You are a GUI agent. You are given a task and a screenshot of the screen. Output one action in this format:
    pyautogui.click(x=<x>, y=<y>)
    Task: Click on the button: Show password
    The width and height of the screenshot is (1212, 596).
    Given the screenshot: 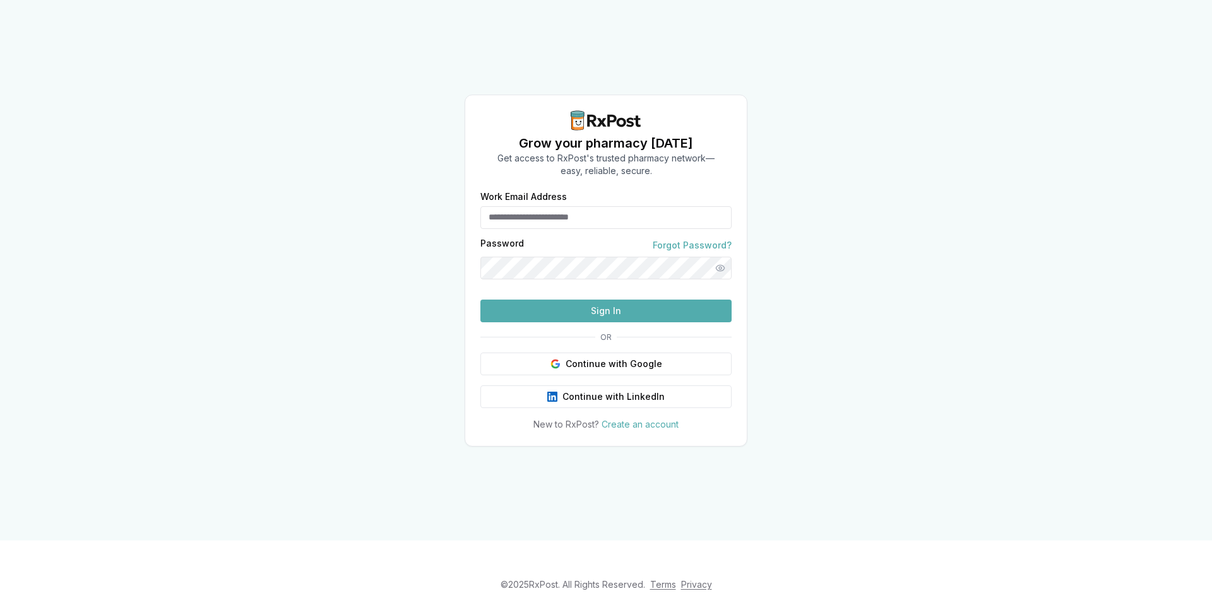 What is the action you would take?
    pyautogui.click(x=720, y=268)
    